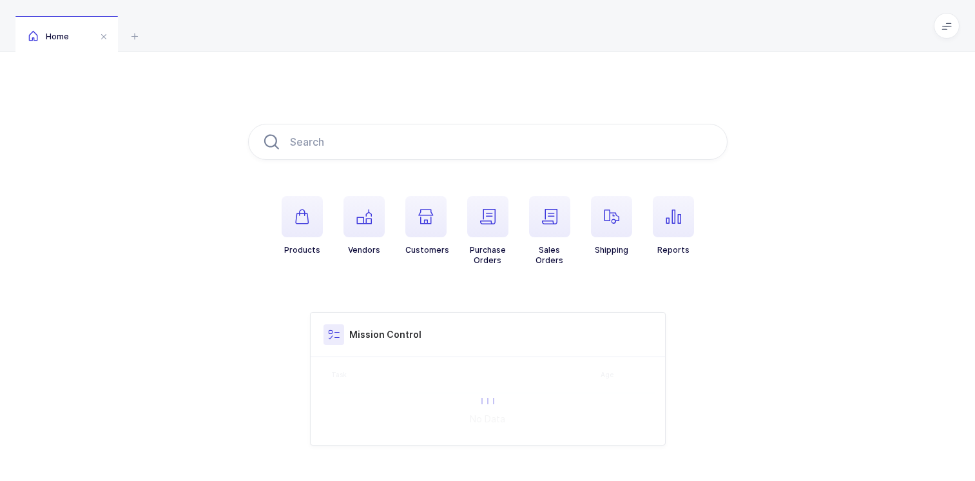 The height and width of the screenshot is (481, 975). I want to click on button: Reports, so click(673, 226).